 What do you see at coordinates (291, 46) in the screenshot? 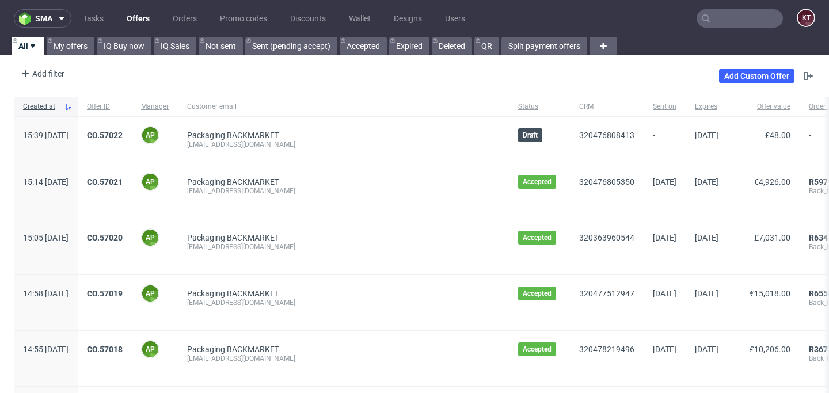
I see `a: Sent (pending accept)` at bounding box center [291, 46].